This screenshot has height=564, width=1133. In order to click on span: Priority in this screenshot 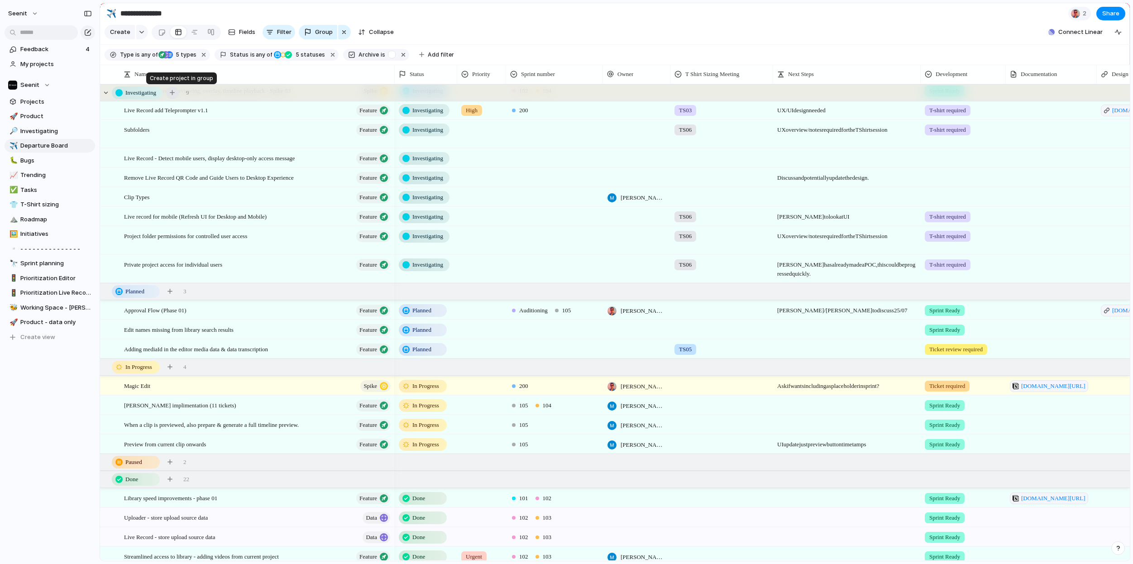, I will do `click(481, 74)`.